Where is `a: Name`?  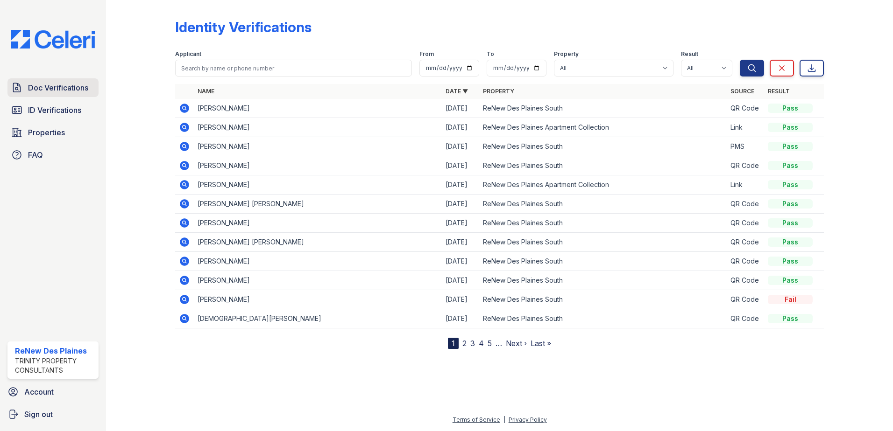 a: Name is located at coordinates (206, 91).